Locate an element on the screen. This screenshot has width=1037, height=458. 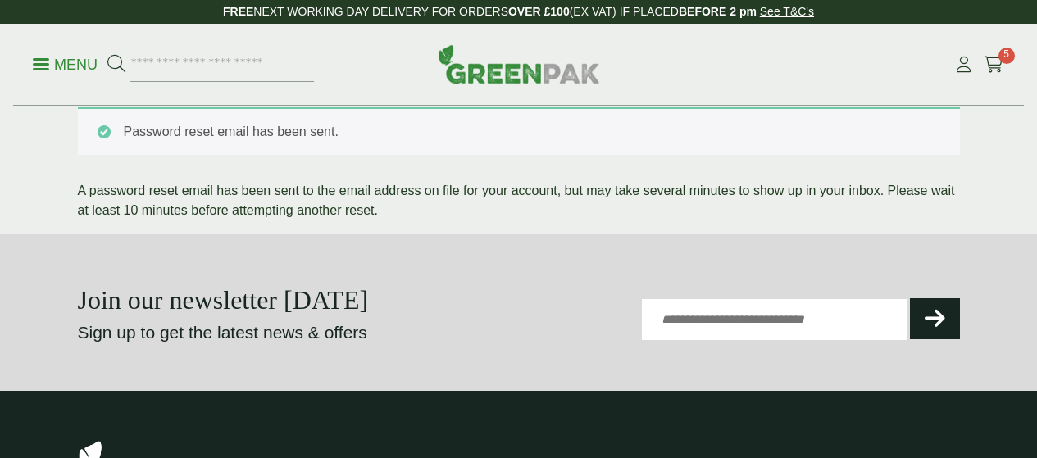
img: GreenPak Supplies is located at coordinates (519, 64).